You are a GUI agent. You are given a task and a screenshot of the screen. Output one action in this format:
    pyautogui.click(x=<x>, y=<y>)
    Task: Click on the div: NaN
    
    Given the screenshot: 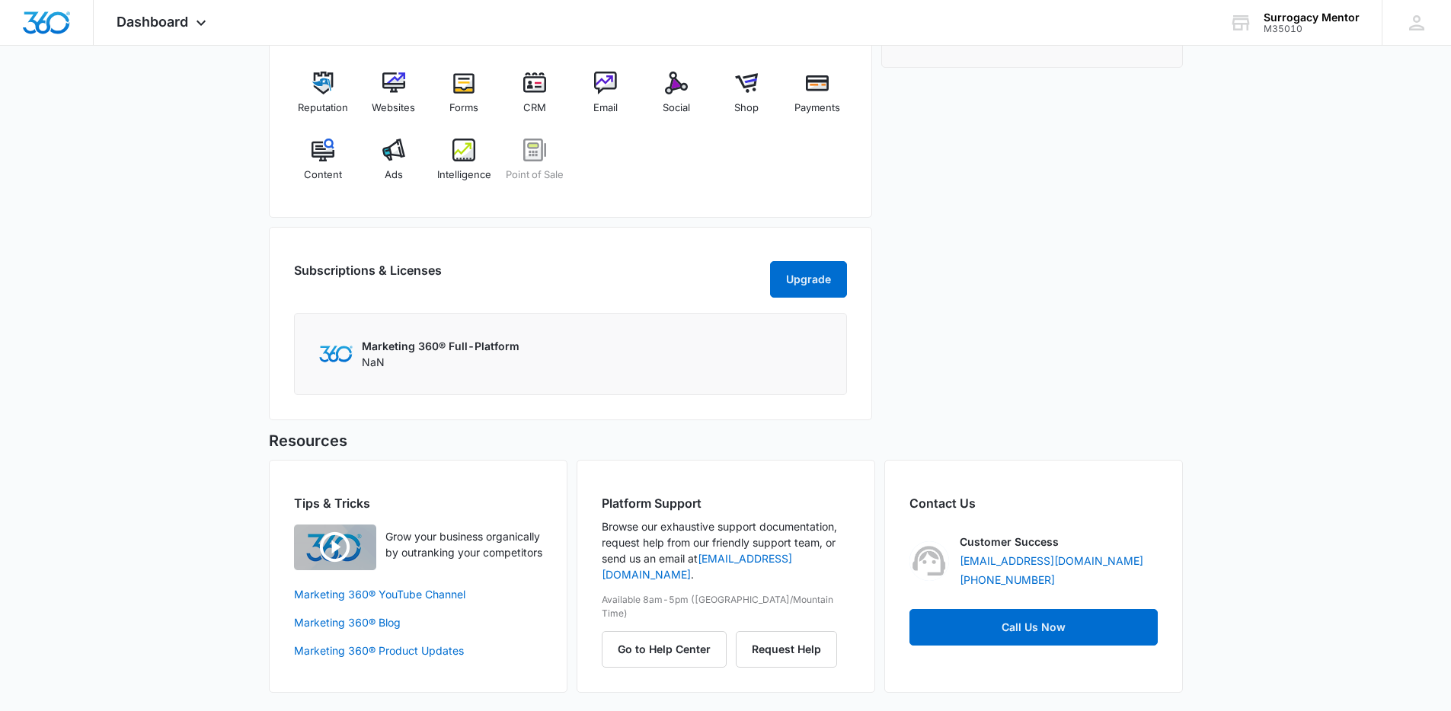 What is the action you would take?
    pyautogui.click(x=440, y=354)
    